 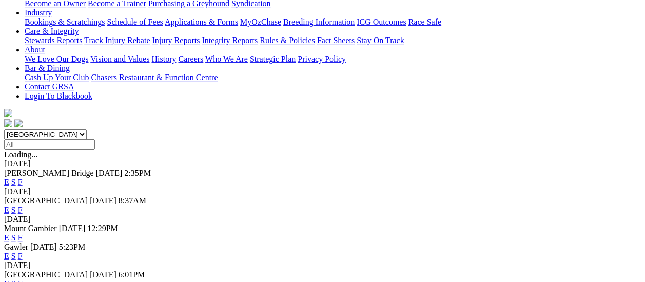 I want to click on span: Gawler, so click(x=16, y=246).